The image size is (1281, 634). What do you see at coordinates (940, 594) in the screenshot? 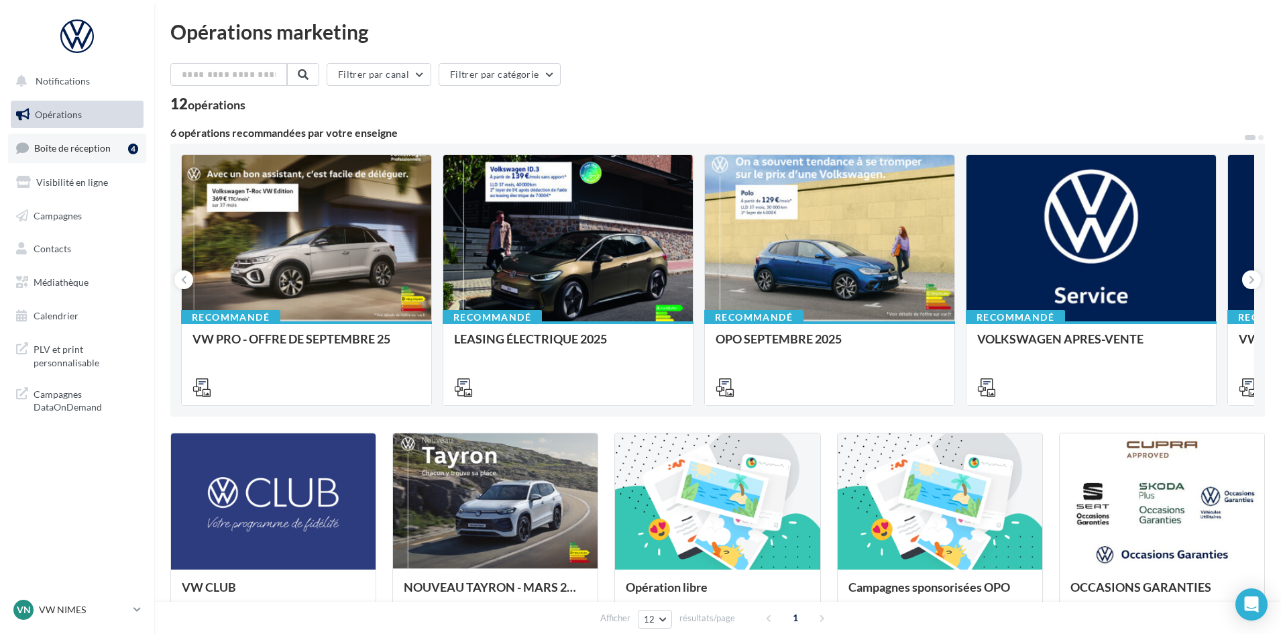
I see `div: Campagnes sponsorisées OPO` at bounding box center [940, 594].